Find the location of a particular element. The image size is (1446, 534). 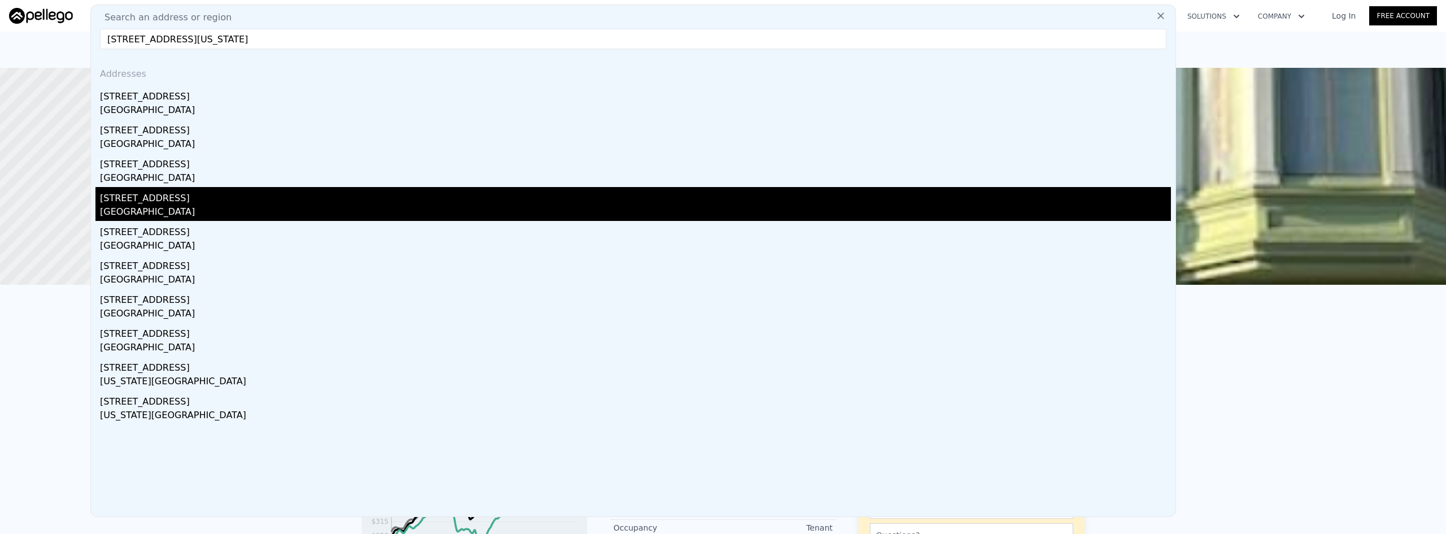

div: Tenant is located at coordinates (778, 527).